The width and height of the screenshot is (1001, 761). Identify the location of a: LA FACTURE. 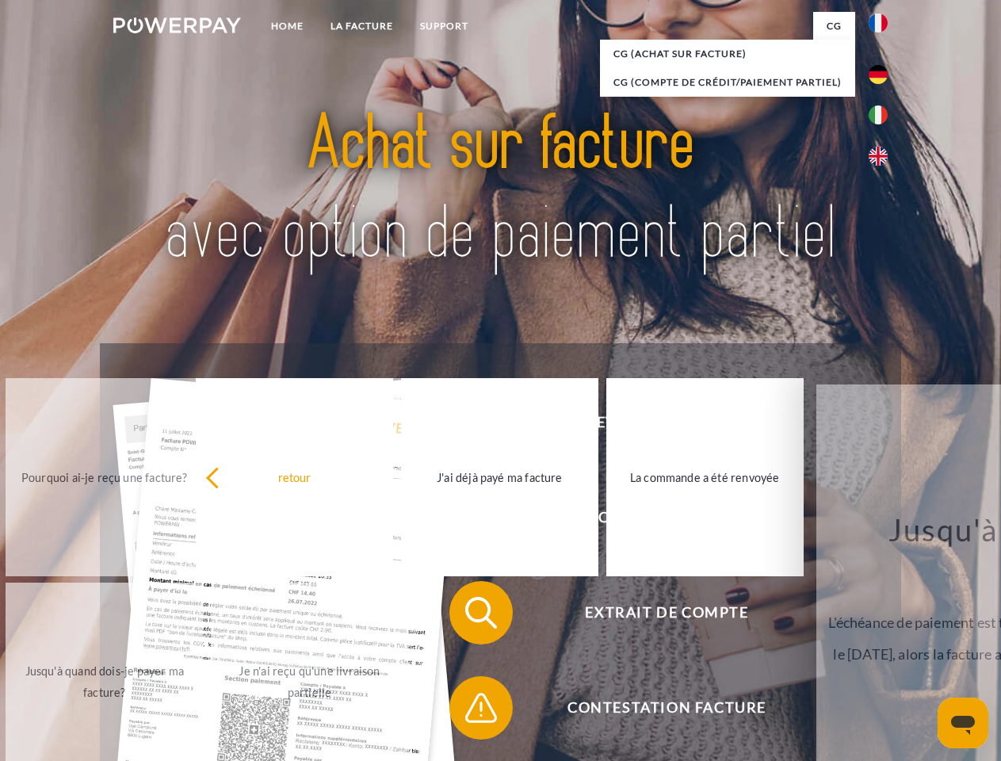
(361, 26).